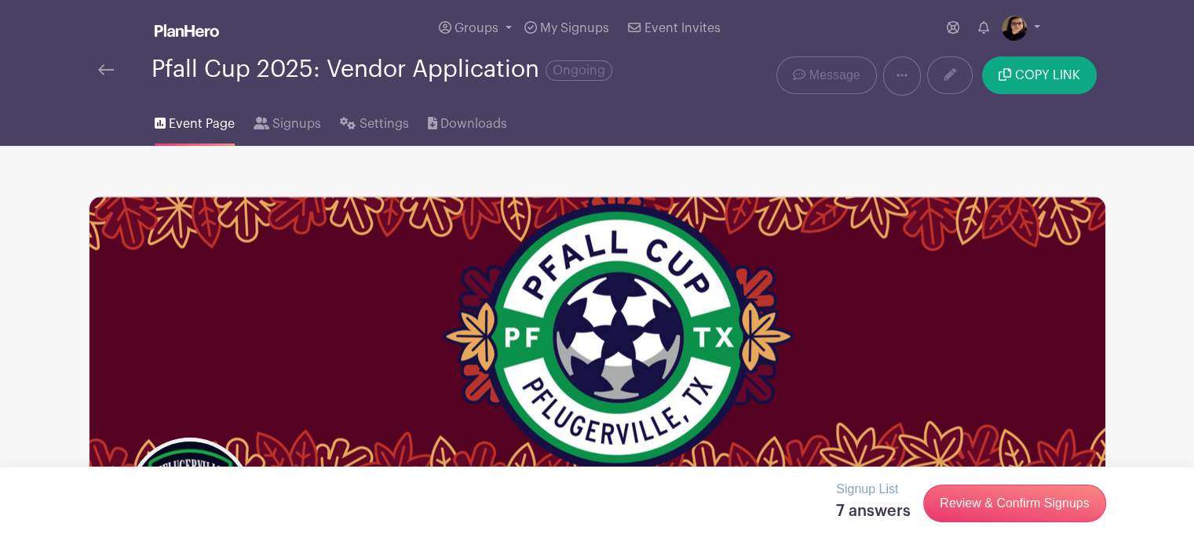  What do you see at coordinates (826, 75) in the screenshot?
I see `a: Message` at bounding box center [826, 75].